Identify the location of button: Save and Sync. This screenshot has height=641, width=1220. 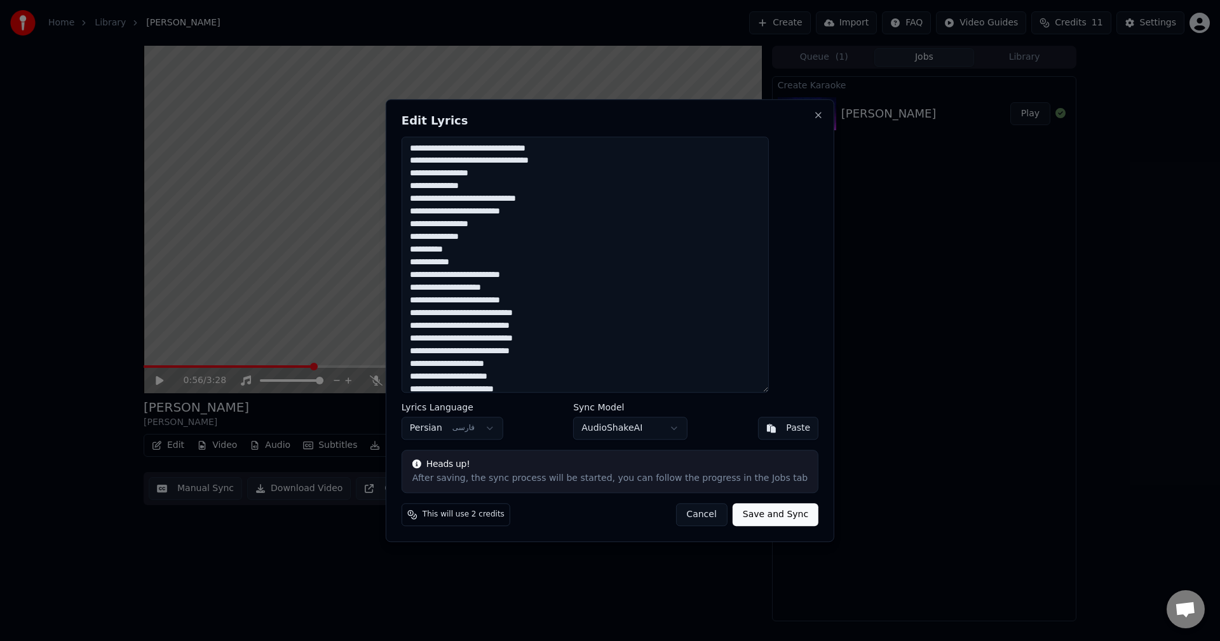
(775, 515).